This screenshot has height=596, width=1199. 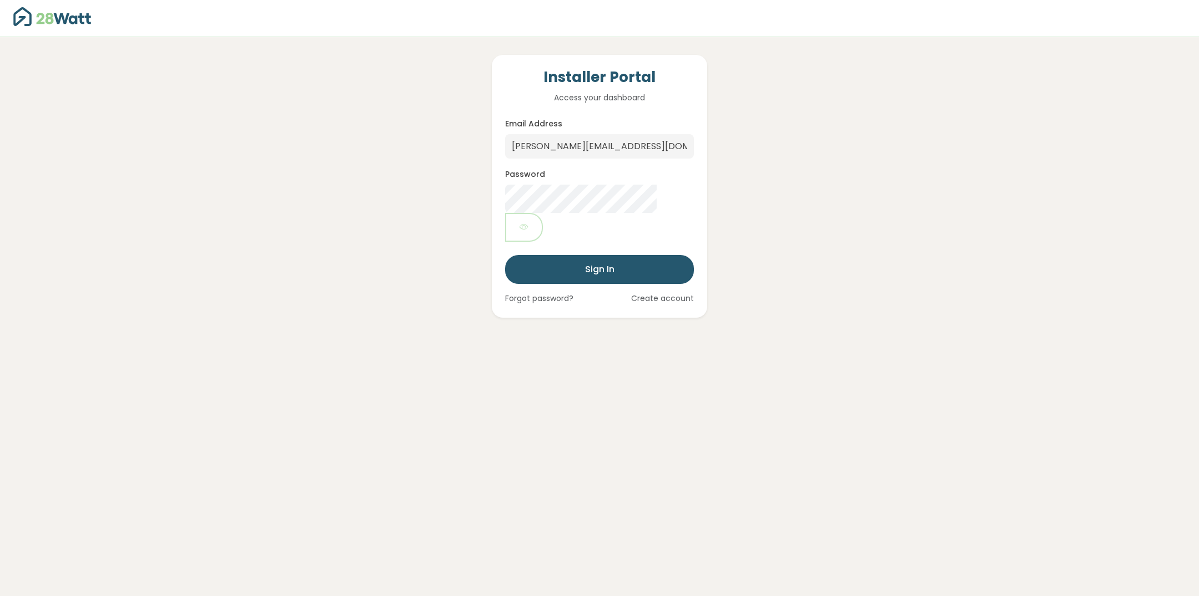 What do you see at coordinates (525, 174) in the screenshot?
I see `label: Password` at bounding box center [525, 174].